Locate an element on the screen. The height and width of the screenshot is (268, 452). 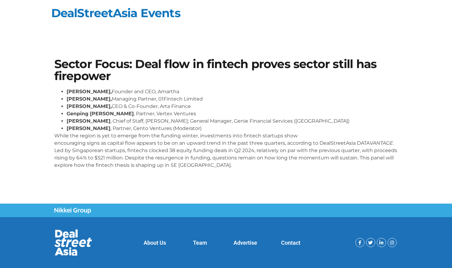
img: Nikkei Group is located at coordinates (73, 211).